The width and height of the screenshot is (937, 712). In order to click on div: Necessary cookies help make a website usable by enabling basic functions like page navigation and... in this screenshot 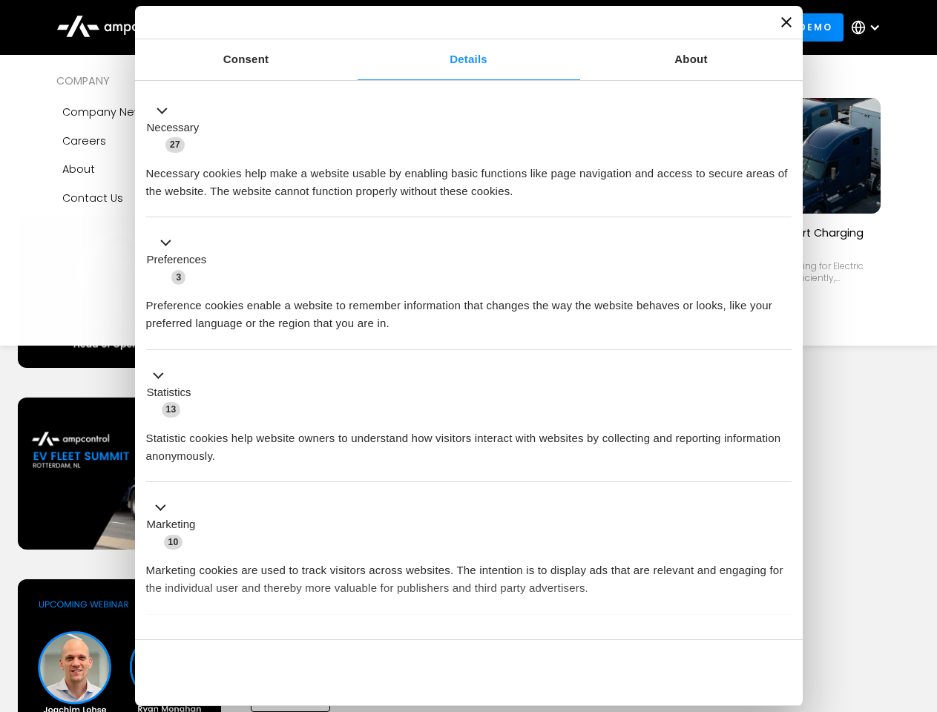, I will do `click(469, 177)`.